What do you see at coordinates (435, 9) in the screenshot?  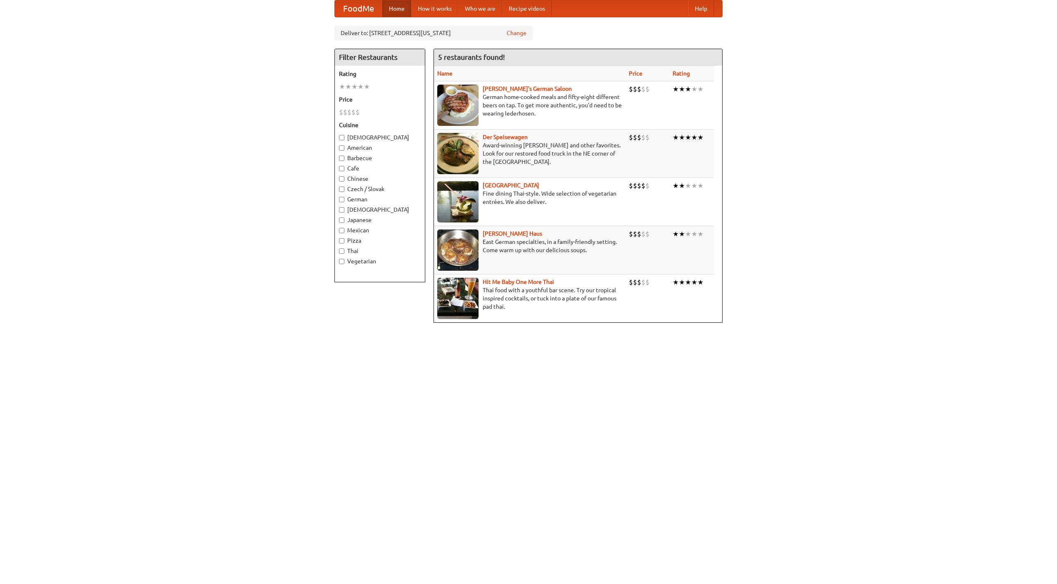 I see `a: How it works` at bounding box center [435, 9].